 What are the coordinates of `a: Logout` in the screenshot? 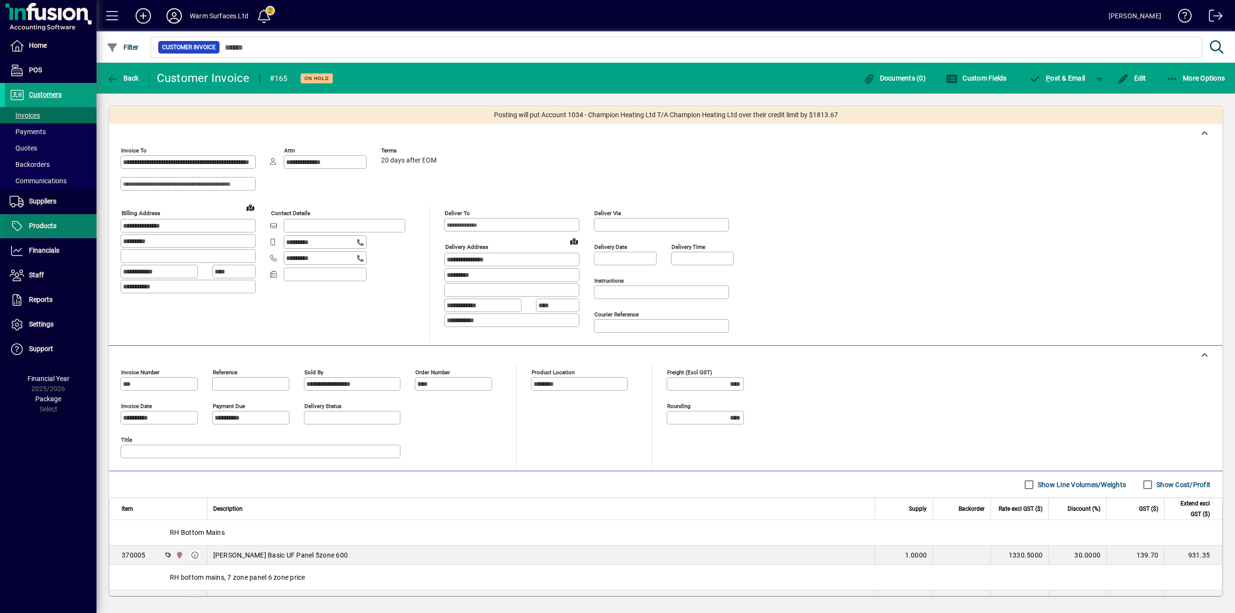 It's located at (1213, 17).